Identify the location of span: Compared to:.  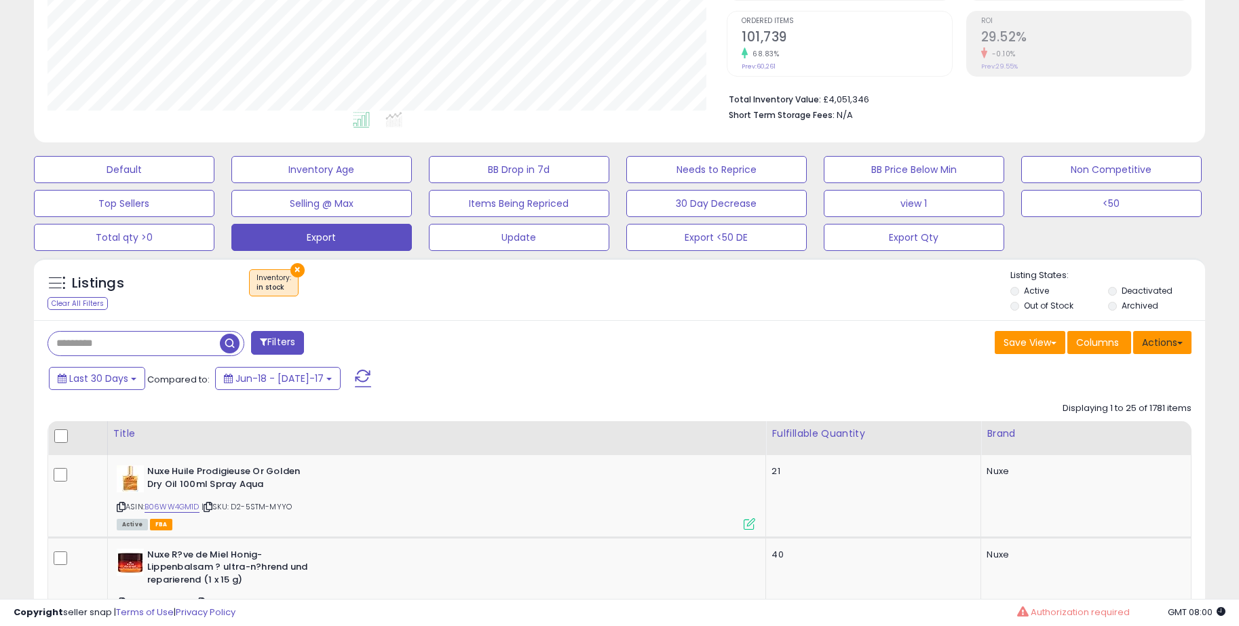
(178, 379).